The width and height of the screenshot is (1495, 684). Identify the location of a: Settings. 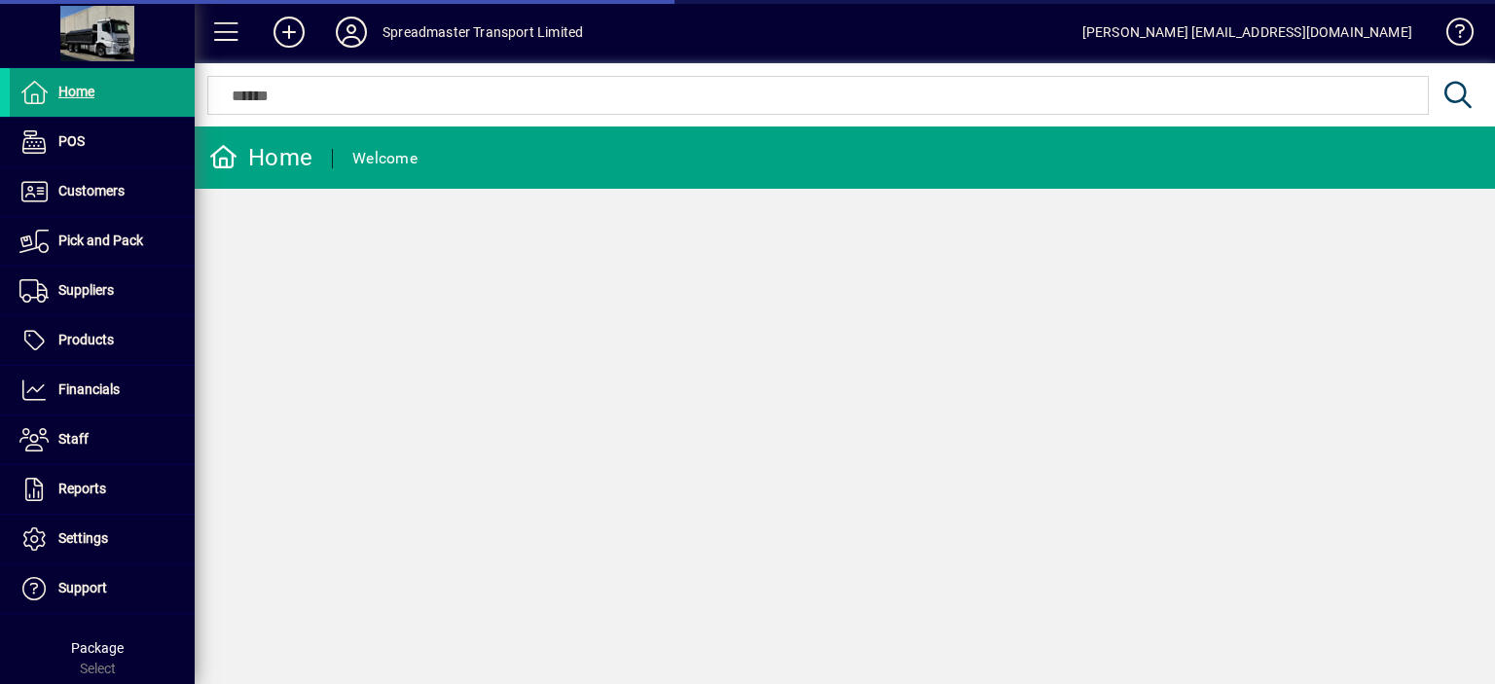
(102, 539).